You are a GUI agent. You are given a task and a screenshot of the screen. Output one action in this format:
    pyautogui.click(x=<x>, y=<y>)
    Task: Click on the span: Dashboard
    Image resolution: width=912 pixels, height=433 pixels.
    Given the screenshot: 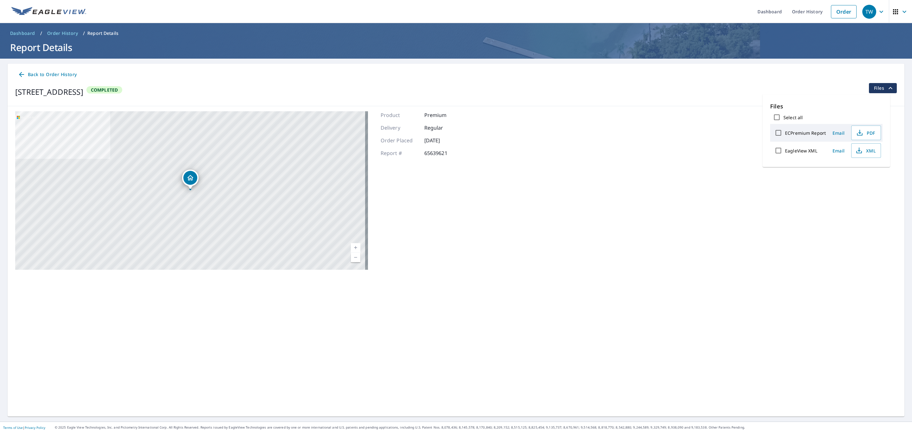 What is the action you would take?
    pyautogui.click(x=22, y=33)
    